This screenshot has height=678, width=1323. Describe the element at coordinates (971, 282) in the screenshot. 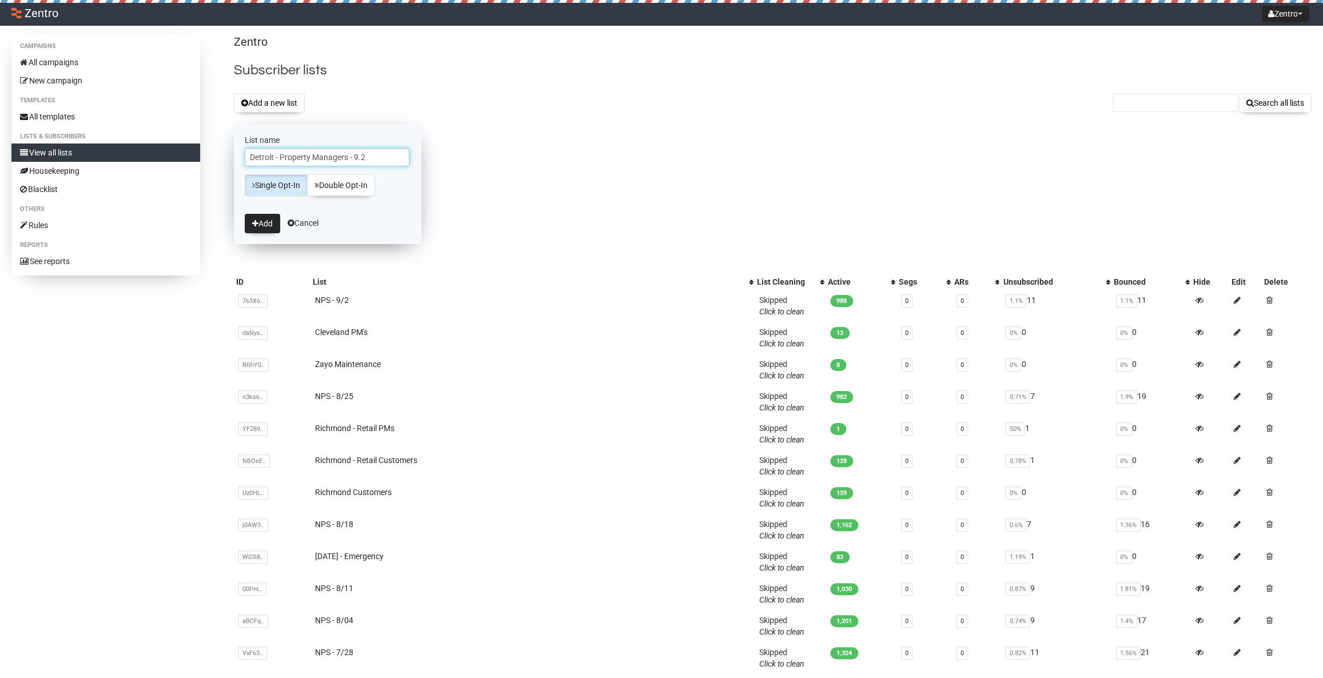

I see `div: ARs` at that location.